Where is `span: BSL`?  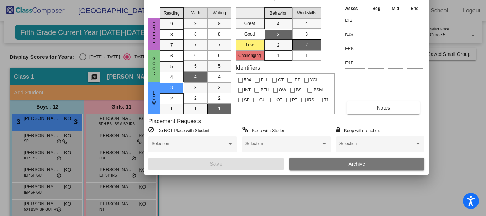 span: BSL is located at coordinates (300, 90).